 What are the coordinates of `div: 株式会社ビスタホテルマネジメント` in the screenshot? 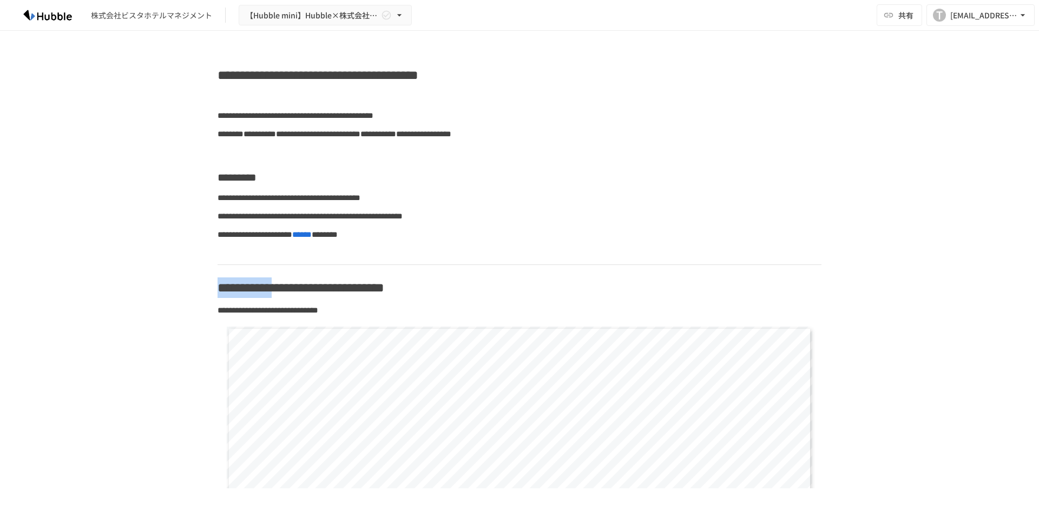 It's located at (151, 15).